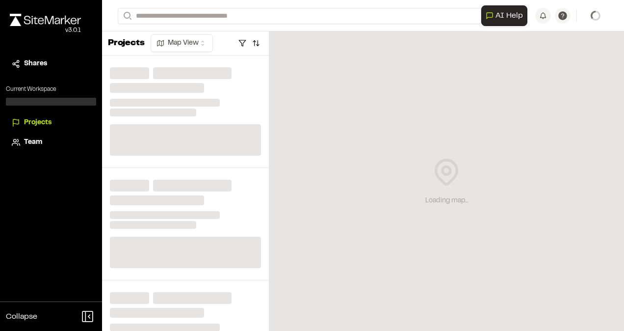 This screenshot has width=624, height=331. What do you see at coordinates (51, 89) in the screenshot?
I see `p: Current Workspace` at bounding box center [51, 89].